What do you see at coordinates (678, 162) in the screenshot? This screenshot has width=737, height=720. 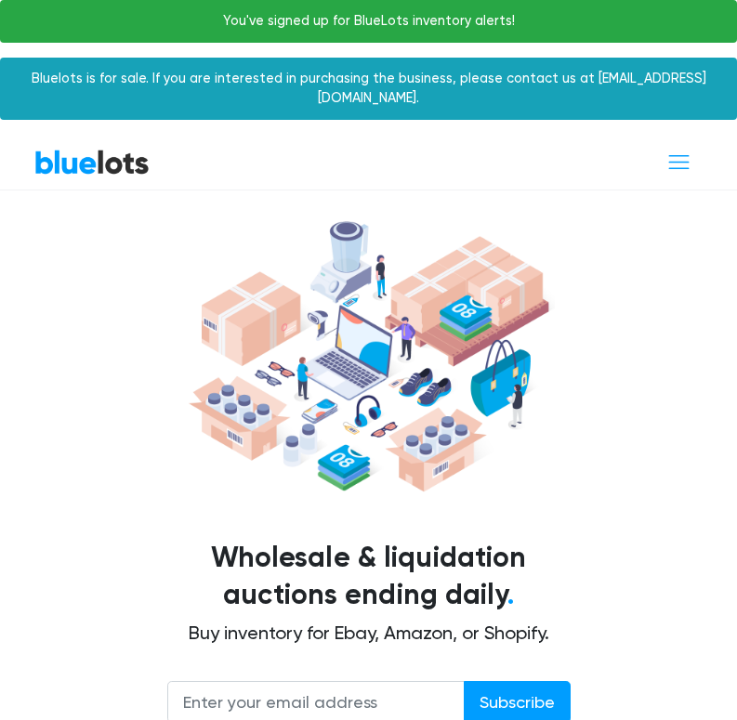 I see `button: Toggle navigation` at bounding box center [678, 162].